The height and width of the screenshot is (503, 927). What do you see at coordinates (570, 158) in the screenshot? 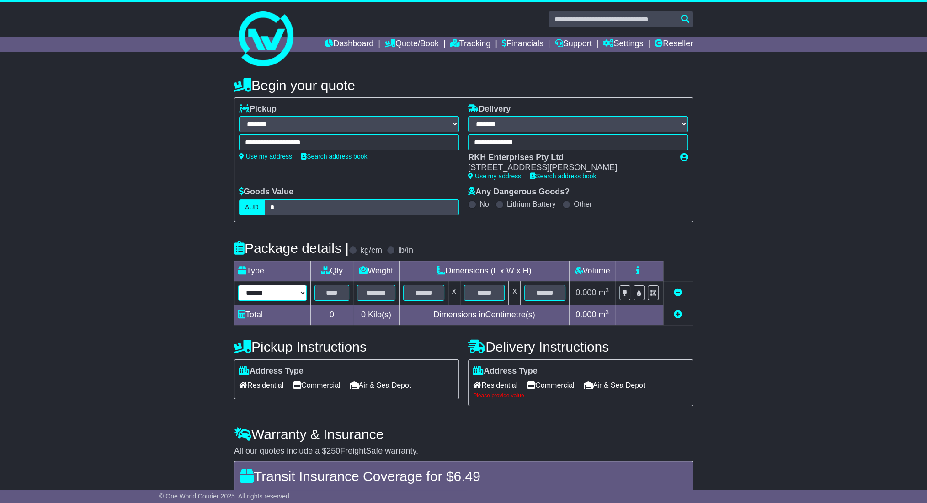
I see `div: RKH Enterprises Pty Ltd` at bounding box center [570, 158].